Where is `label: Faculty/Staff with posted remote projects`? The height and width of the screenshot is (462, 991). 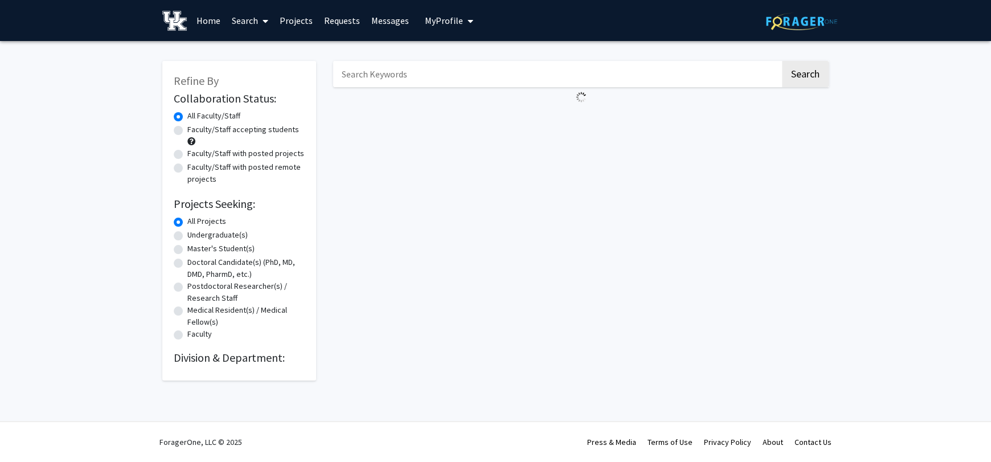 label: Faculty/Staff with posted remote projects is located at coordinates (246, 173).